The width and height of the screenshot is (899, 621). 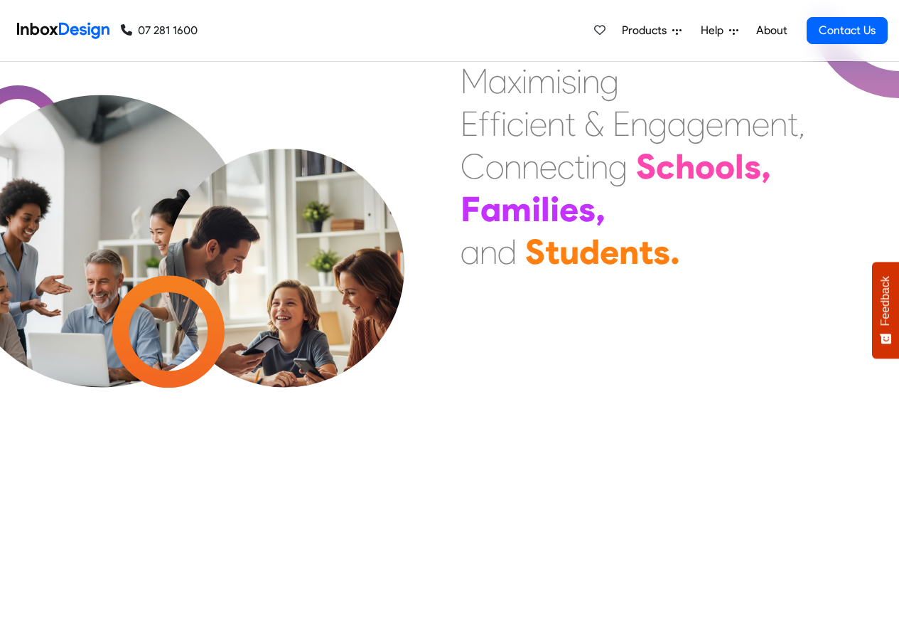 I want to click on img: parents_with_child.png, so click(x=285, y=297).